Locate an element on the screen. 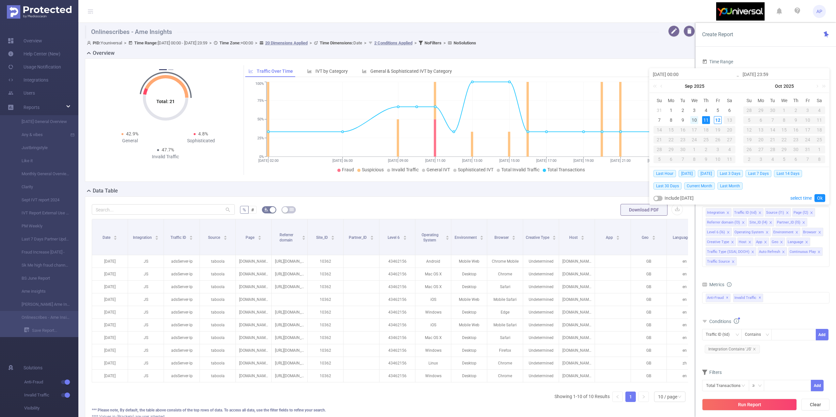  li: Traffic Type (SSAI, DOOH) is located at coordinates (731, 252).